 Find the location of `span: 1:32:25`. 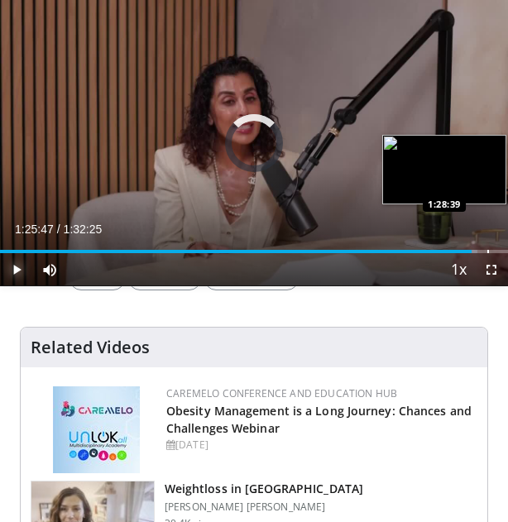

span: 1:32:25 is located at coordinates (83, 229).